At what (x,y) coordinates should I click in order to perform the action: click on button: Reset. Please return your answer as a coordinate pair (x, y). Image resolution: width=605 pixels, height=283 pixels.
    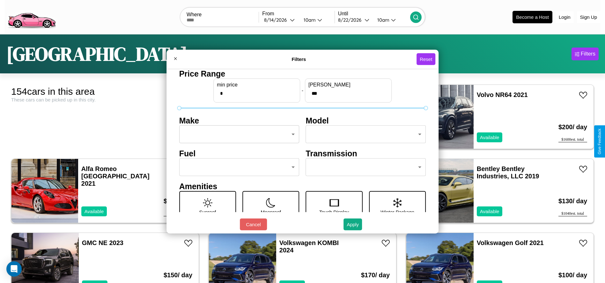
    Looking at the image, I should click on (426, 59).